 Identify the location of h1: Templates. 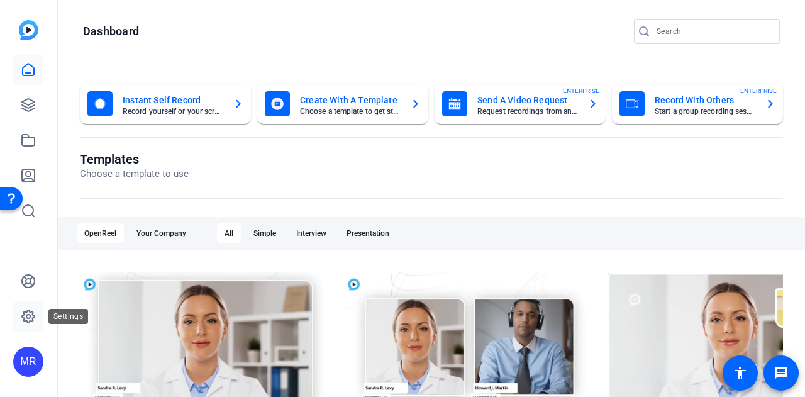
(134, 159).